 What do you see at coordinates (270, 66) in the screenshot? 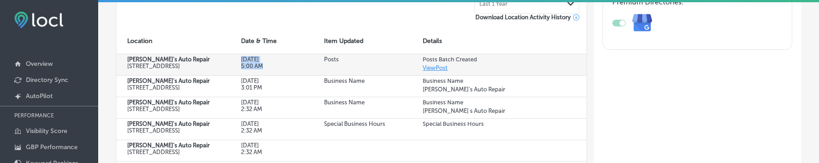
I see `p: 5:00 AM` at bounding box center [270, 66].